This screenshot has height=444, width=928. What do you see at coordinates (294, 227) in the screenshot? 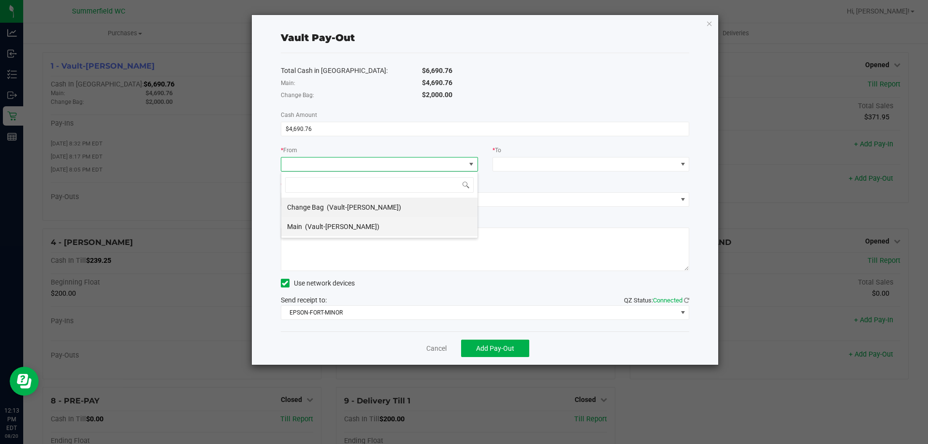
I see `span: Main` at bounding box center [294, 227].